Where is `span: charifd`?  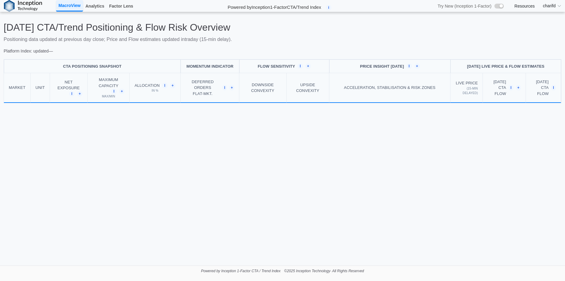
span: charifd is located at coordinates (549, 6).